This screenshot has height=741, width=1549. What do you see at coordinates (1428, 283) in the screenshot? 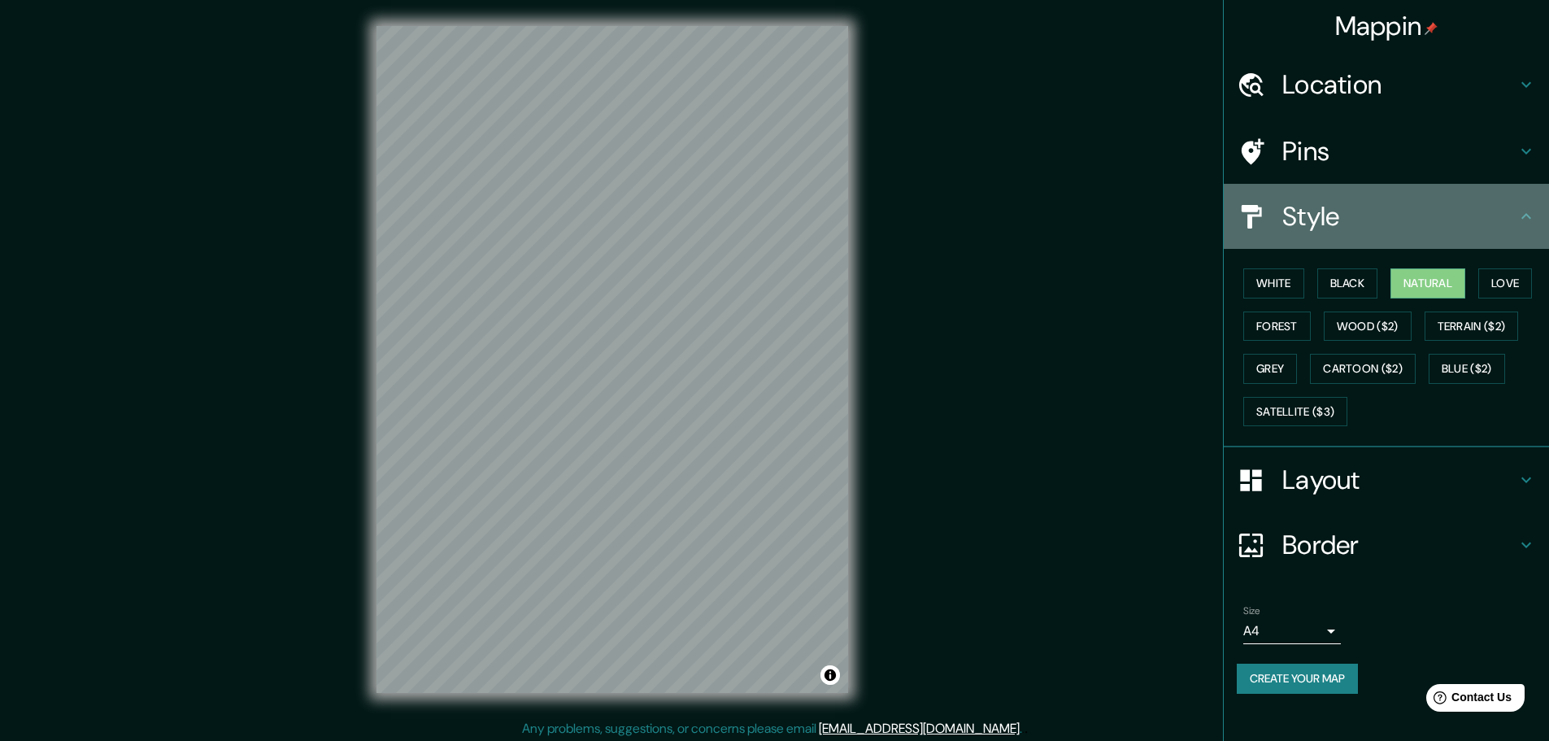
I see `button: Natural` at bounding box center [1428, 283].